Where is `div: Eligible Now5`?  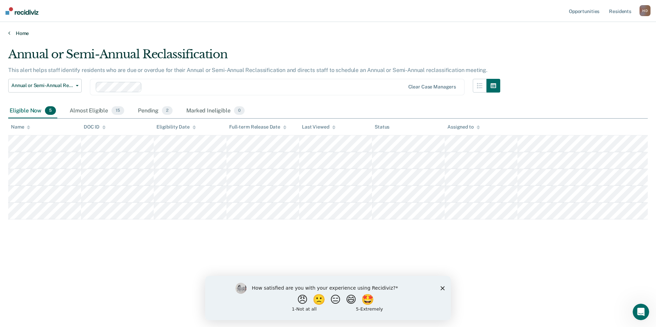
div: Eligible Now5 is located at coordinates (33, 111).